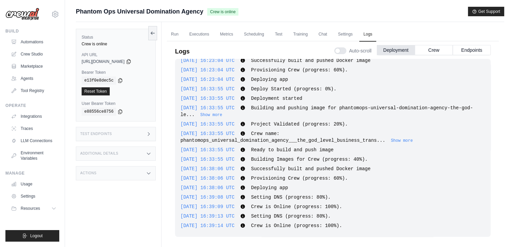  What do you see at coordinates (116, 44) in the screenshot?
I see `div: Crew is online` at bounding box center [116, 44].